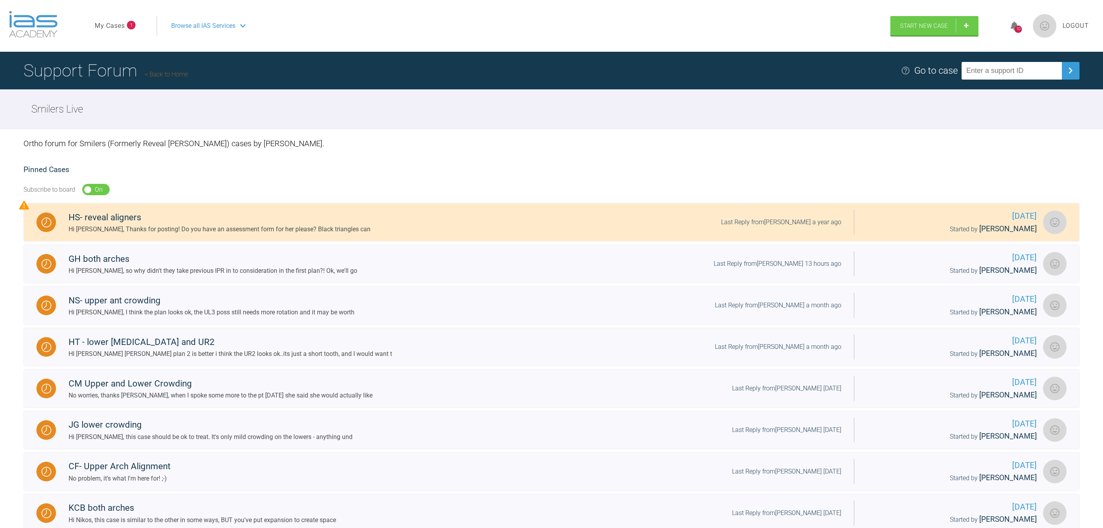  I want to click on img: profile.png, so click(1044, 26).